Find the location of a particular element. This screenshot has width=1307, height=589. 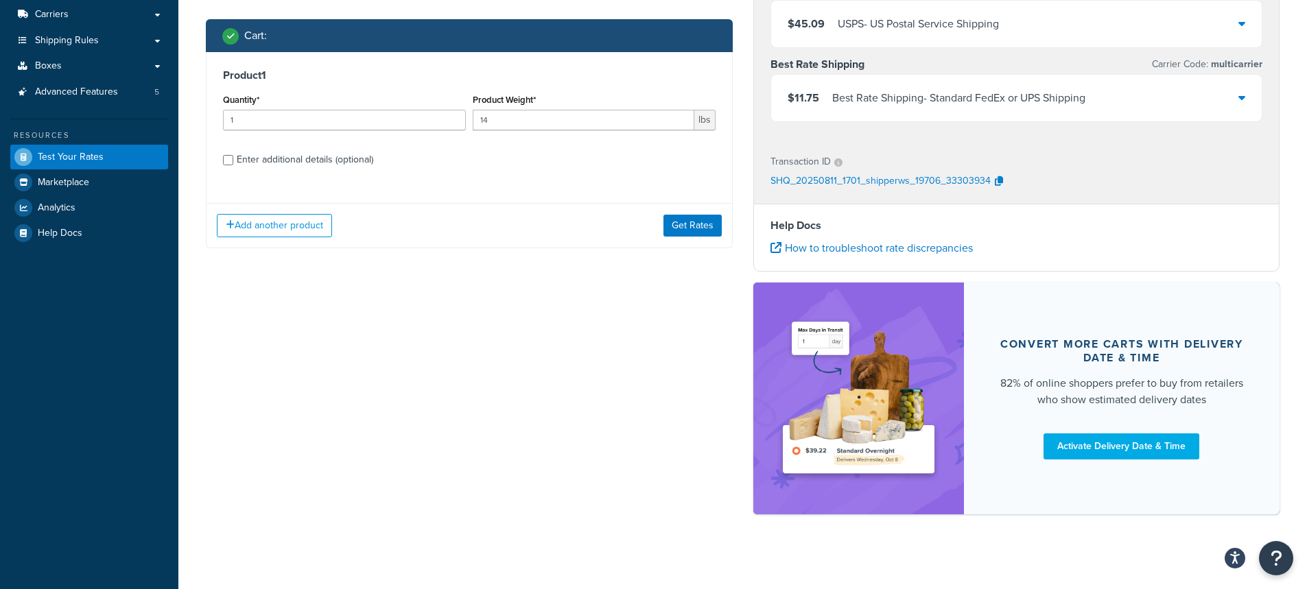

input: Enter additional details (optional) is located at coordinates (228, 160).